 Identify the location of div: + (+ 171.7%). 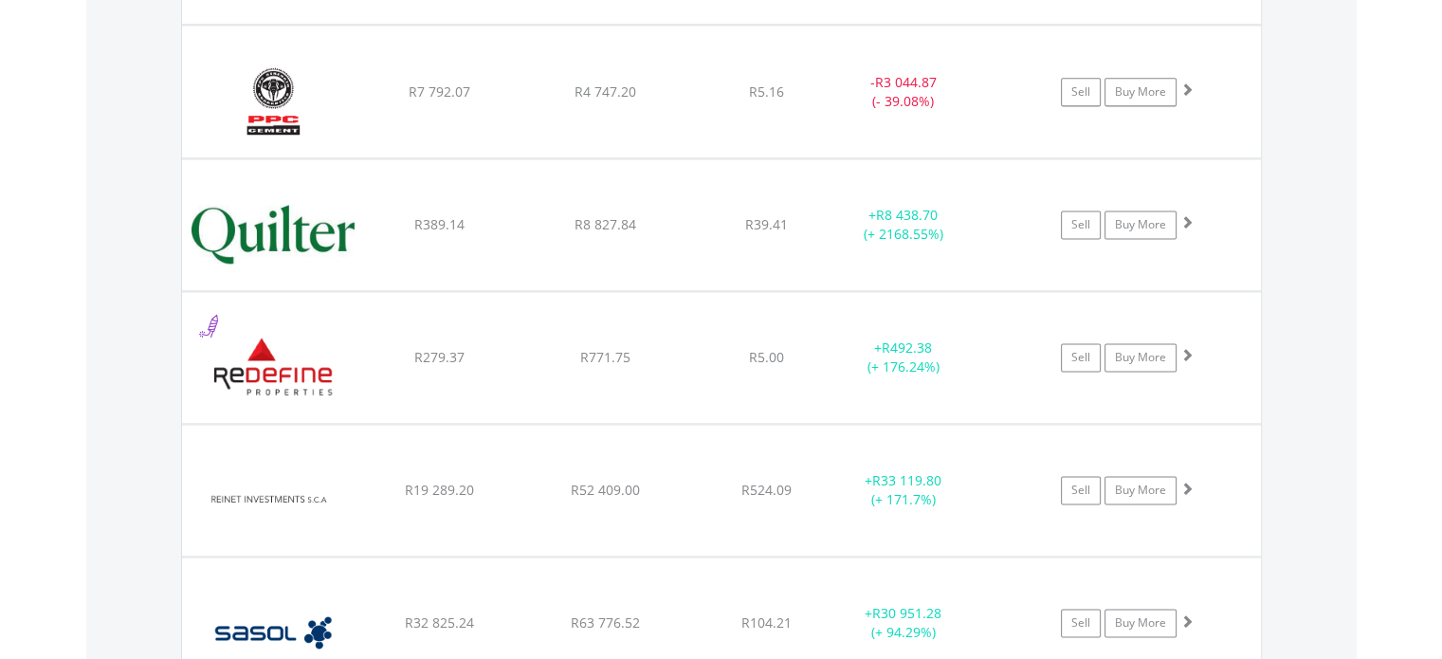
(903, 490).